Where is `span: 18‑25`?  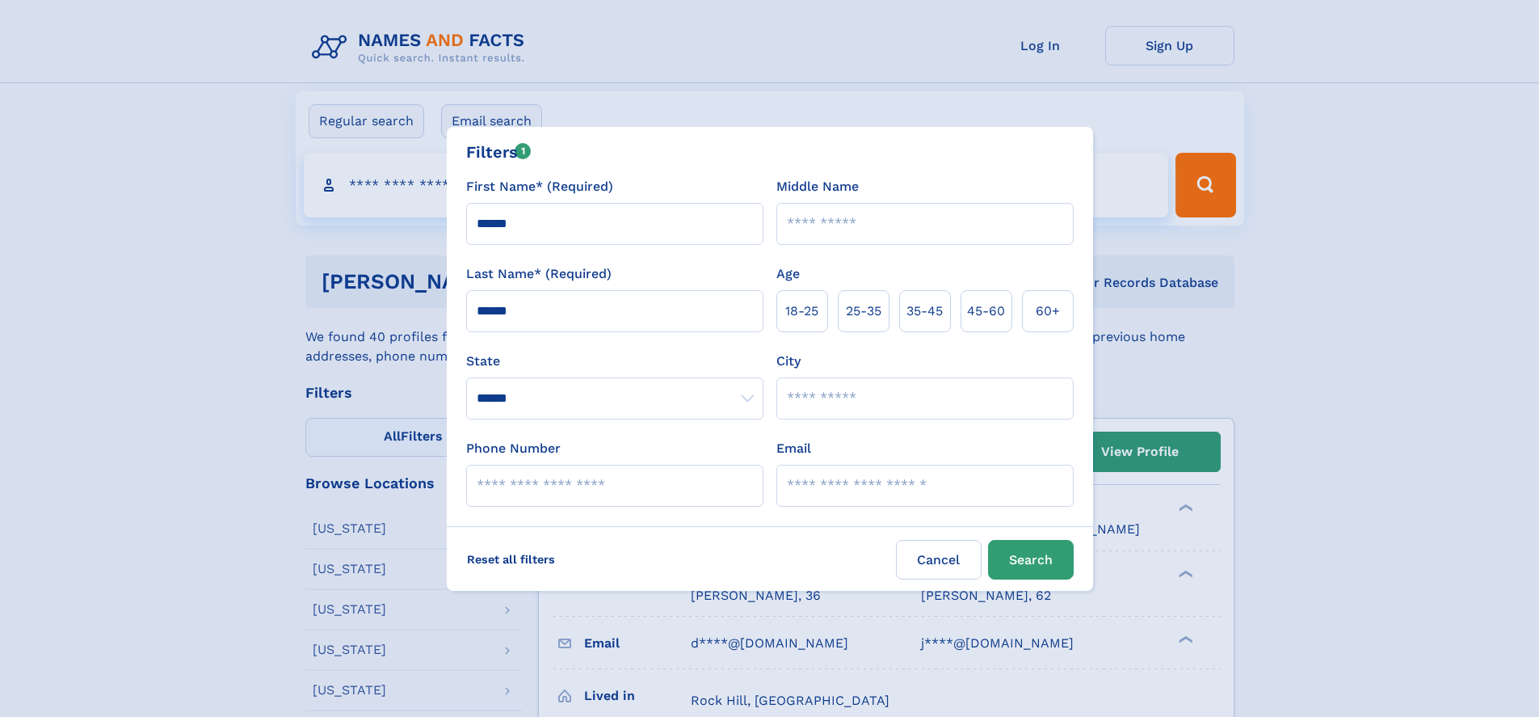 span: 18‑25 is located at coordinates (801, 311).